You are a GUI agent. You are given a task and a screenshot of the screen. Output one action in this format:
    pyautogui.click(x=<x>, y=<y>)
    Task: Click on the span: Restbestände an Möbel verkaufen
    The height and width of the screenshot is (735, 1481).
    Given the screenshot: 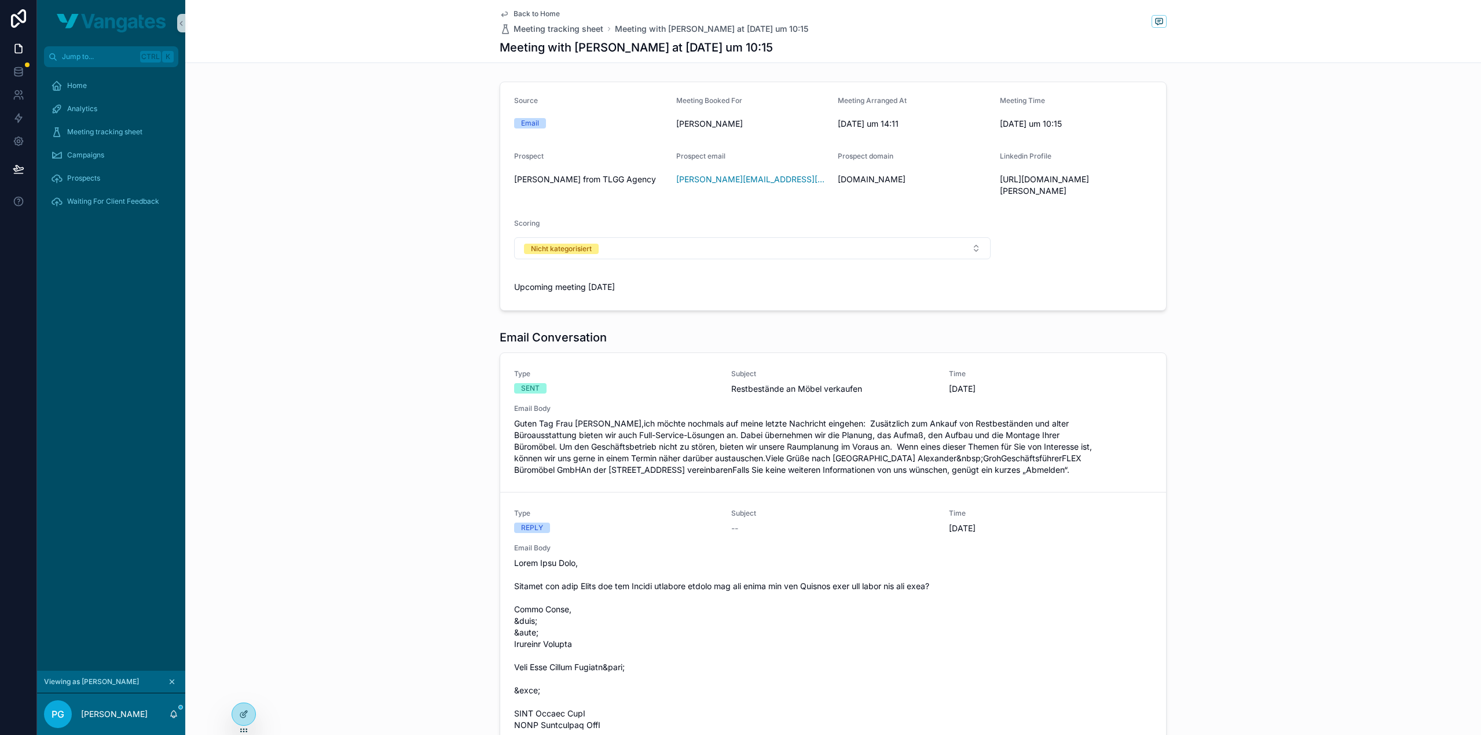 What is the action you would take?
    pyautogui.click(x=833, y=389)
    